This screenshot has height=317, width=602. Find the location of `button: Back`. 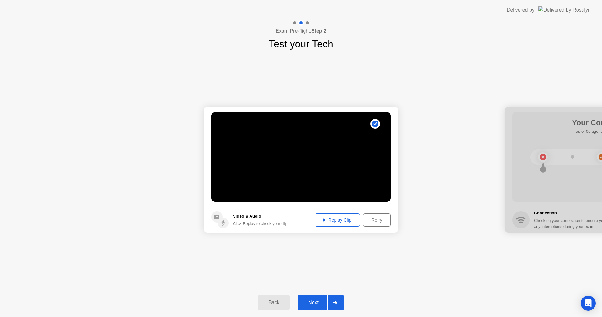

button: Back is located at coordinates (274, 302).